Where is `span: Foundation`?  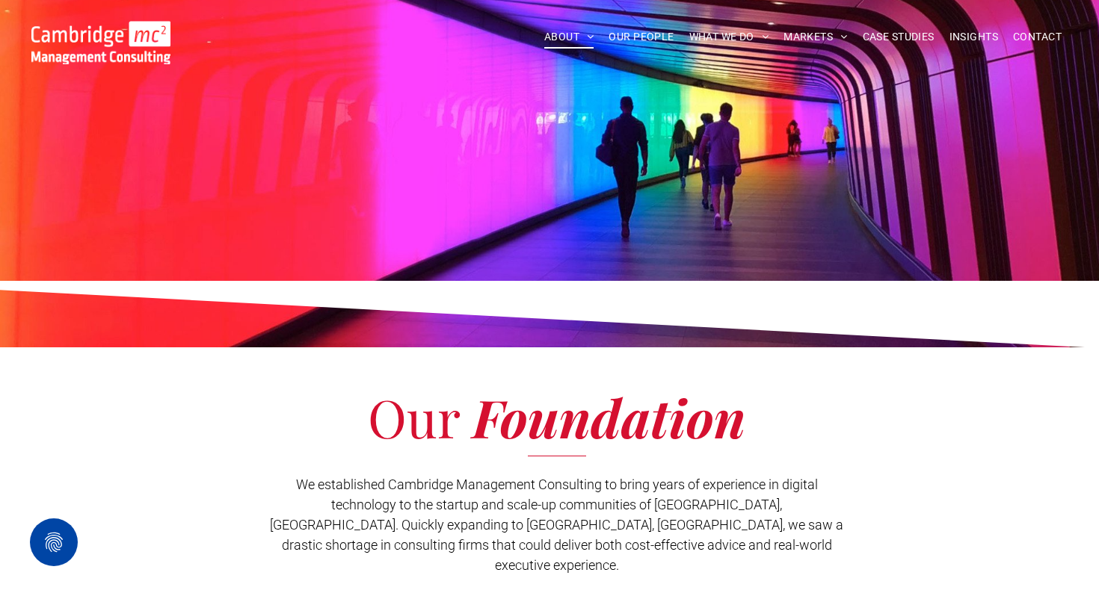
span: Foundation is located at coordinates (608, 417).